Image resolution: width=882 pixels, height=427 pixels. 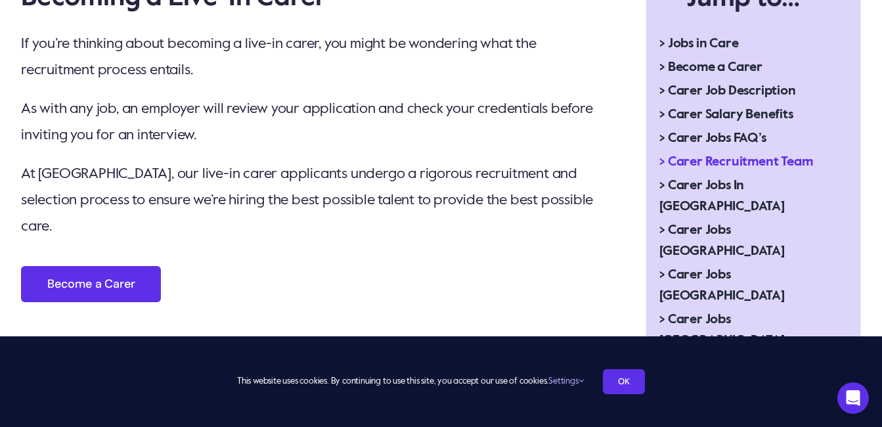 I want to click on div: Open Intercom Messenger, so click(x=853, y=398).